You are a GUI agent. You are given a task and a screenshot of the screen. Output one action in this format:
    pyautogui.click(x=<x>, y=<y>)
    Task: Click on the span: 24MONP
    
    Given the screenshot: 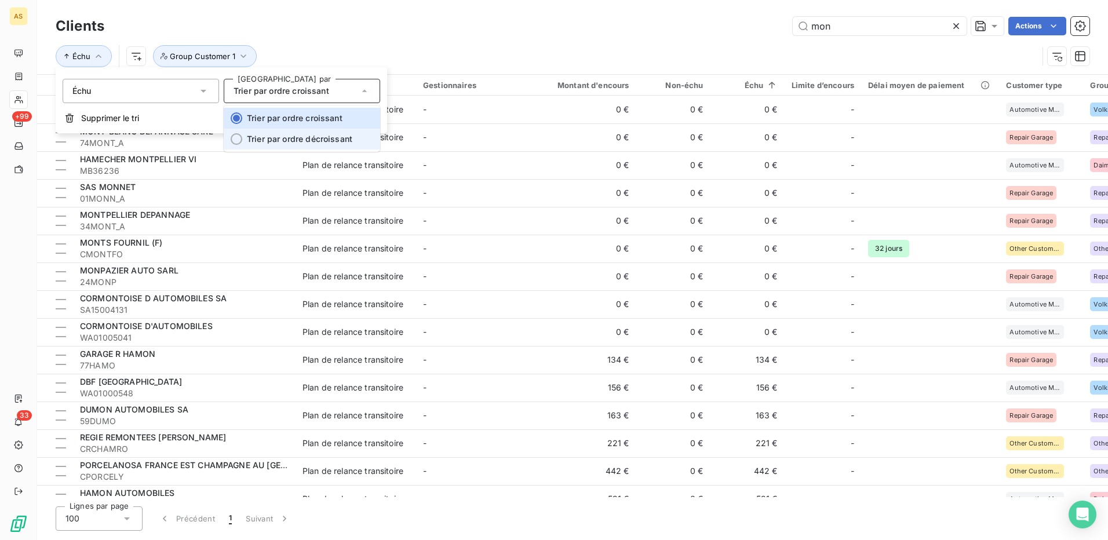 What is the action you would take?
    pyautogui.click(x=184, y=282)
    